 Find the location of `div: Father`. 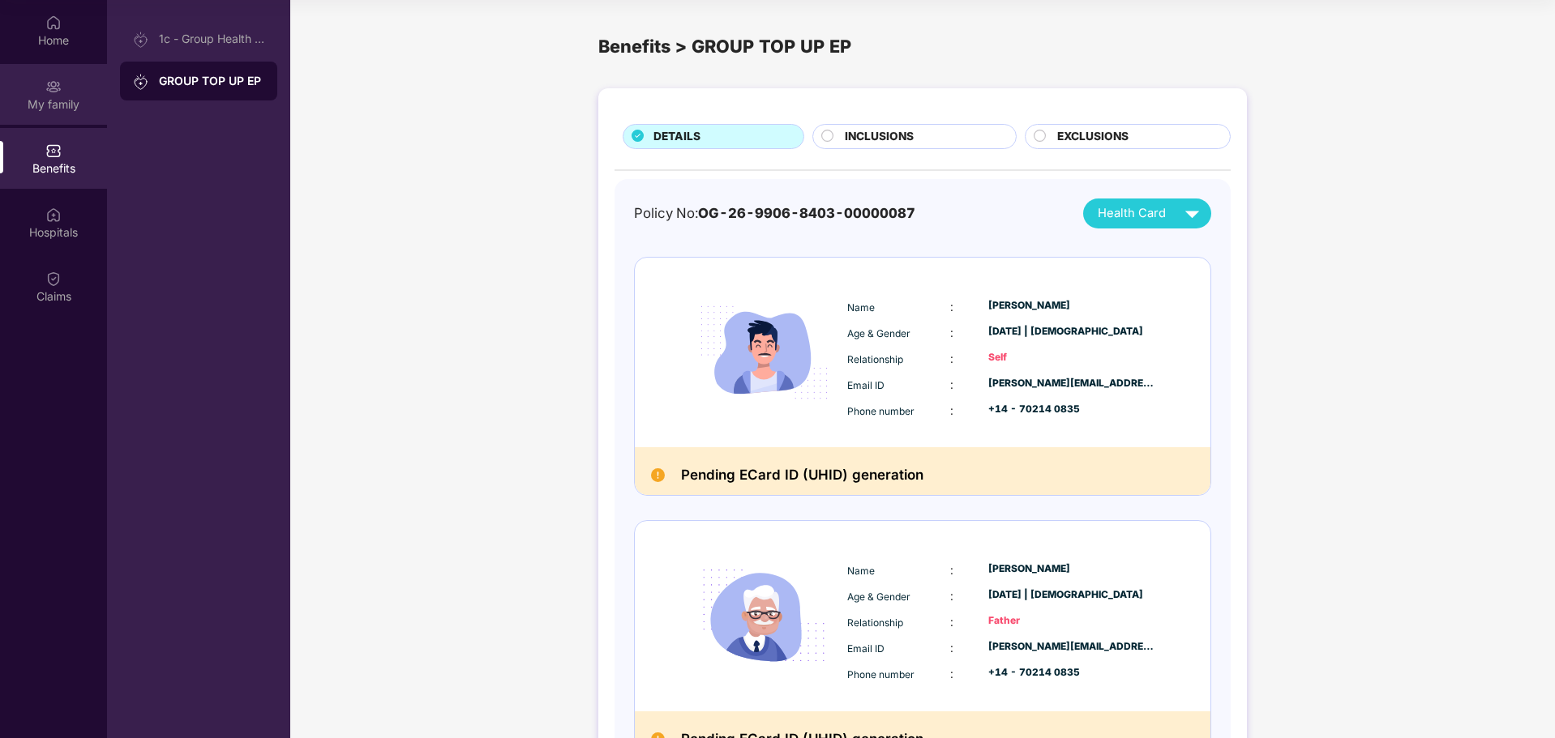

div: Father is located at coordinates (1072, 621).